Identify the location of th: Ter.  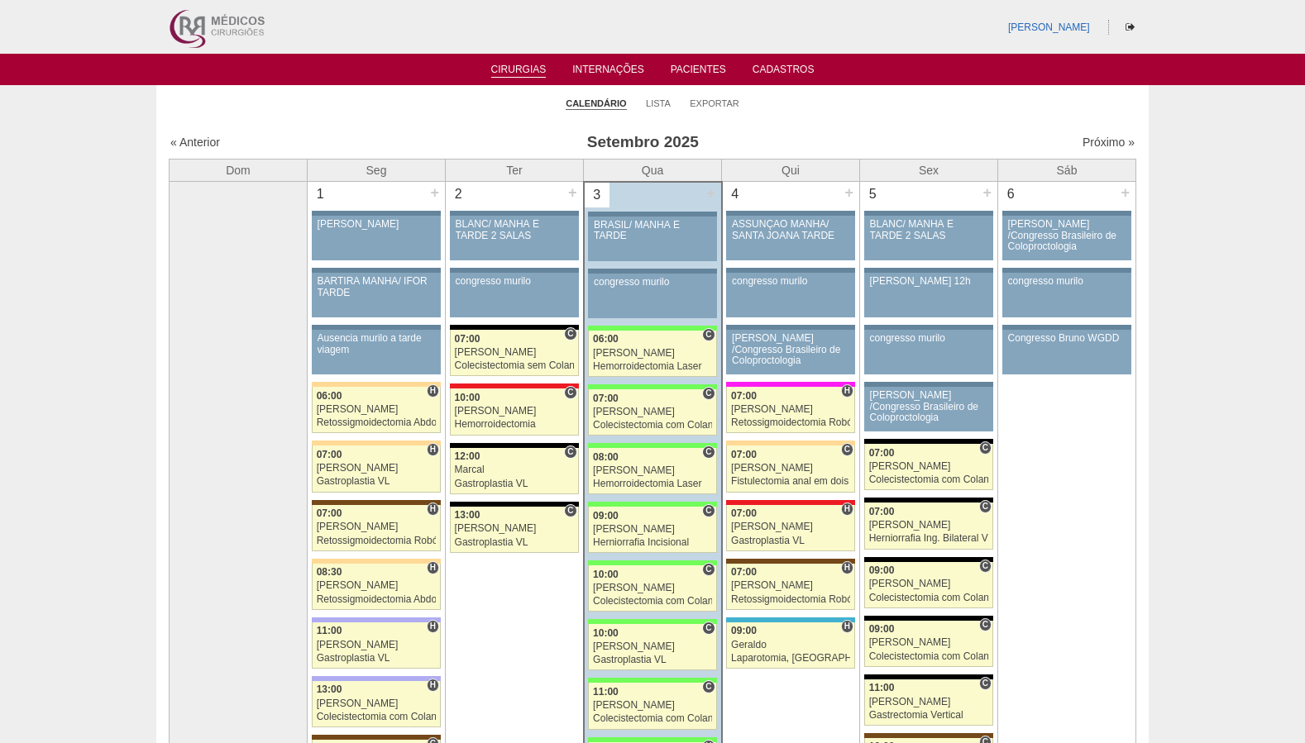
(514, 170).